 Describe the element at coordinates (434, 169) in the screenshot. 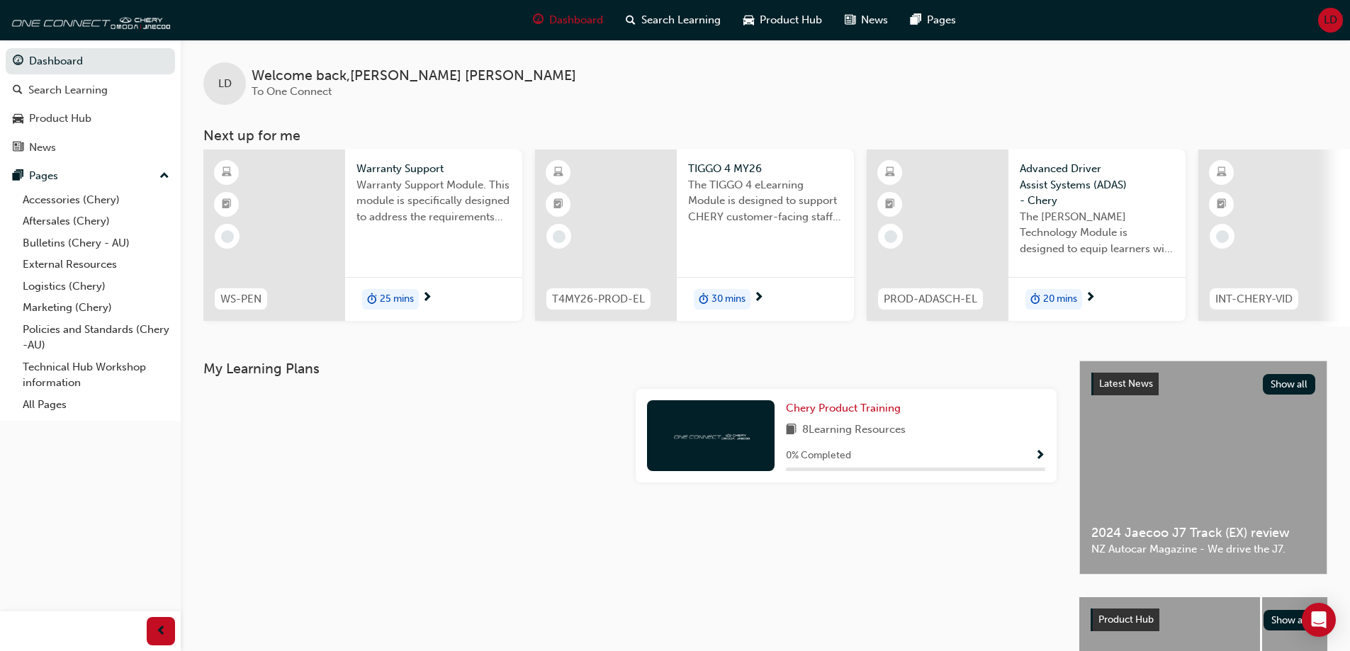

I see `span: Warranty Support` at that location.